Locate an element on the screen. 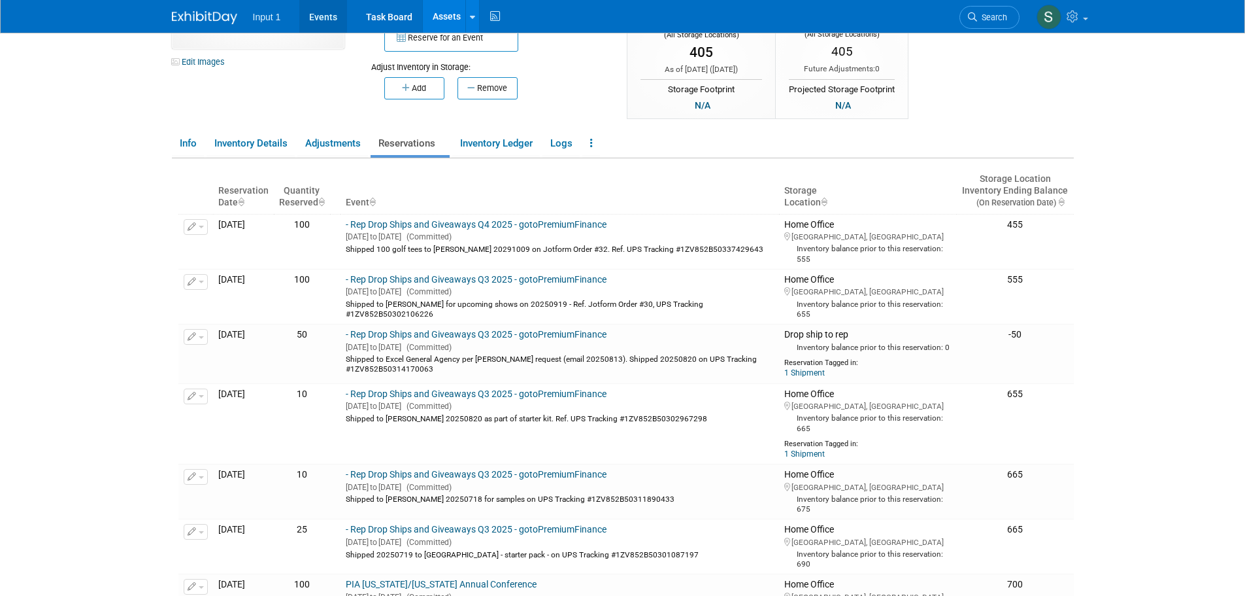  span: (On Reservation Date) is located at coordinates (1011, 202).